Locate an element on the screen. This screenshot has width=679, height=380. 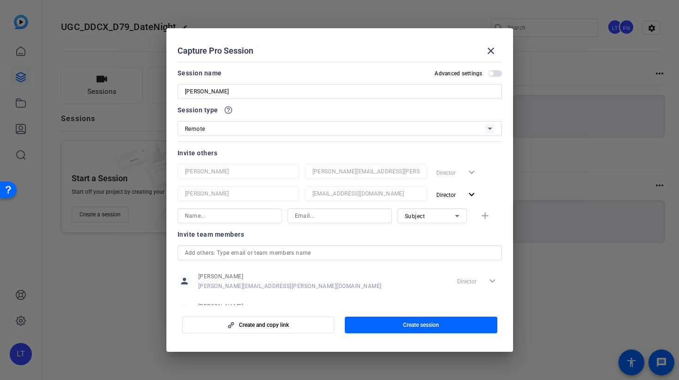
span: Director is located at coordinates (446, 195).